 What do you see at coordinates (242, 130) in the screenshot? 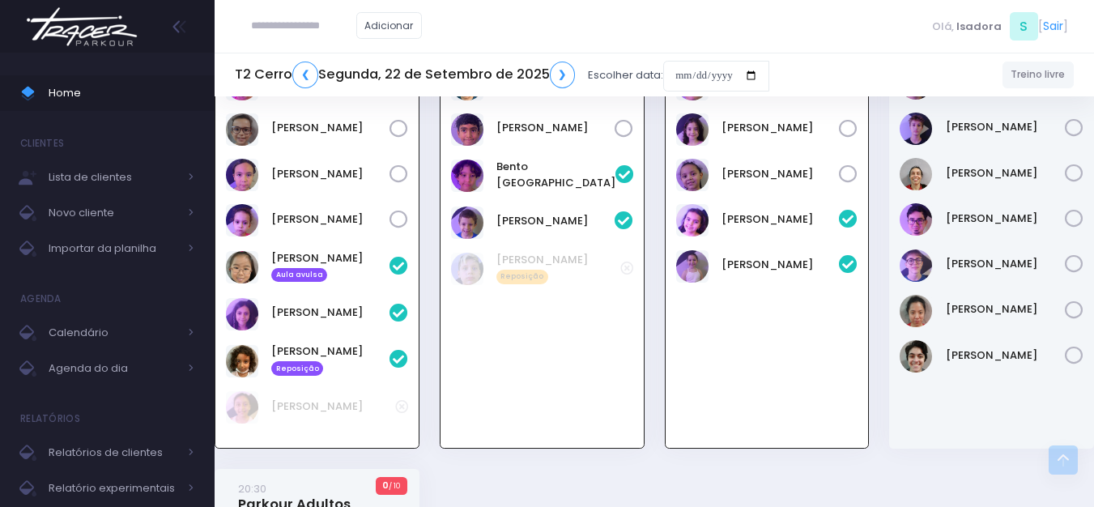
I see `img: MARIA LUIZA SILVA DE OLIVEIRA` at bounding box center [242, 130].